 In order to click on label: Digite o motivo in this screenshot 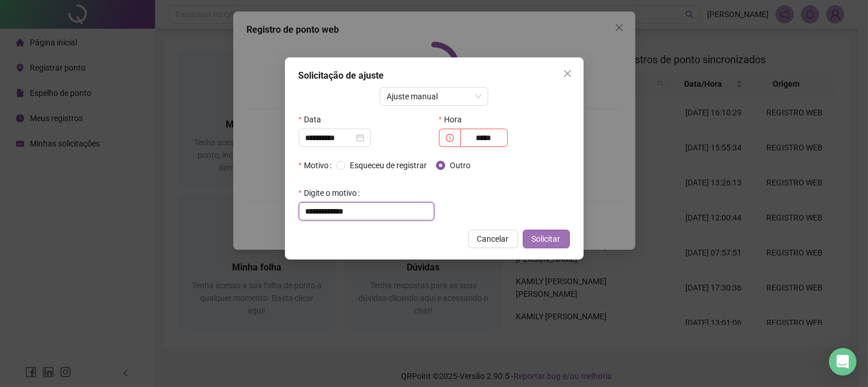, I will do `click(331, 193)`.